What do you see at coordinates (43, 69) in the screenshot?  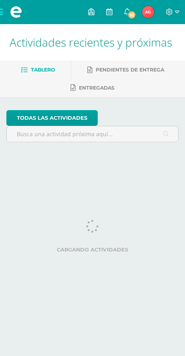 I see `span: Tablero` at bounding box center [43, 69].